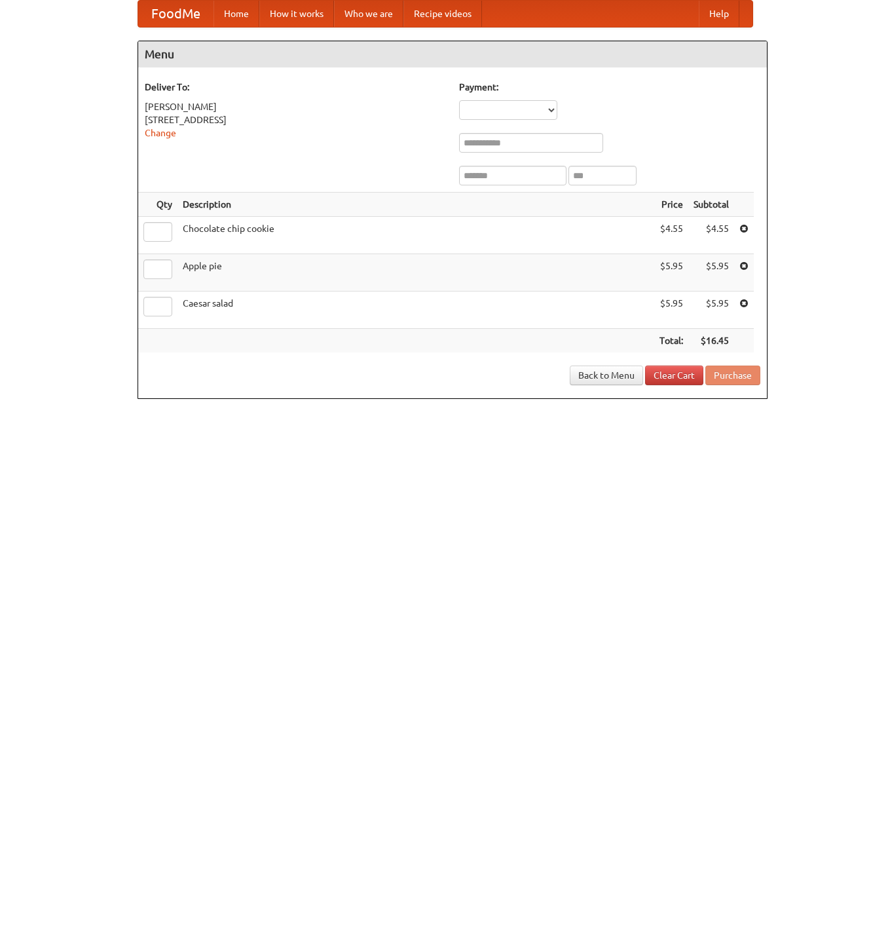 The height and width of the screenshot is (927, 890). What do you see at coordinates (443, 14) in the screenshot?
I see `a: Recipe videos` at bounding box center [443, 14].